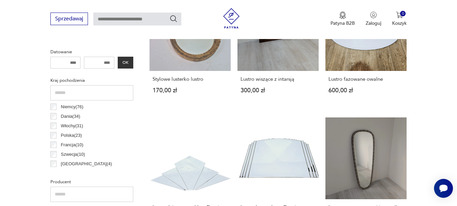 The width and height of the screenshot is (457, 206). Describe the element at coordinates (343, 15) in the screenshot. I see `img: Ikona medalu` at that location.